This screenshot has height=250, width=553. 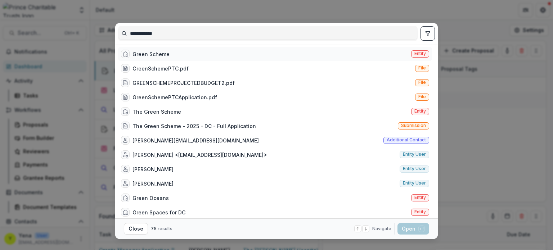 I want to click on button: Close, so click(x=136, y=229).